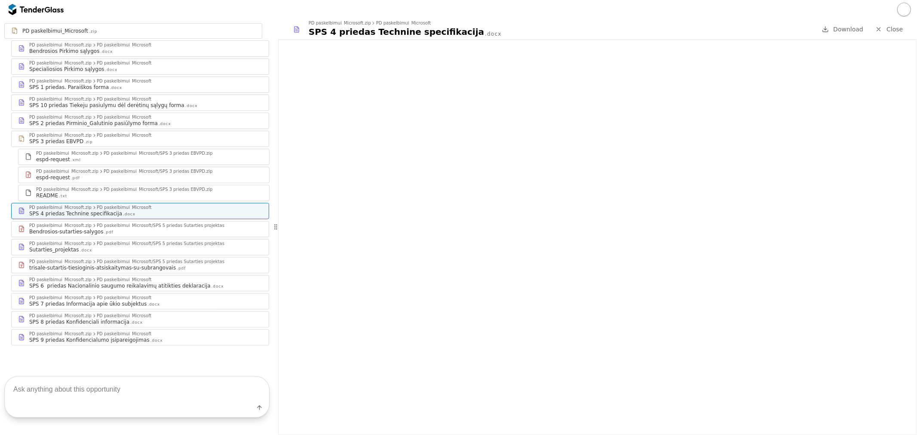  What do you see at coordinates (894, 29) in the screenshot?
I see `span: Close` at bounding box center [894, 29].